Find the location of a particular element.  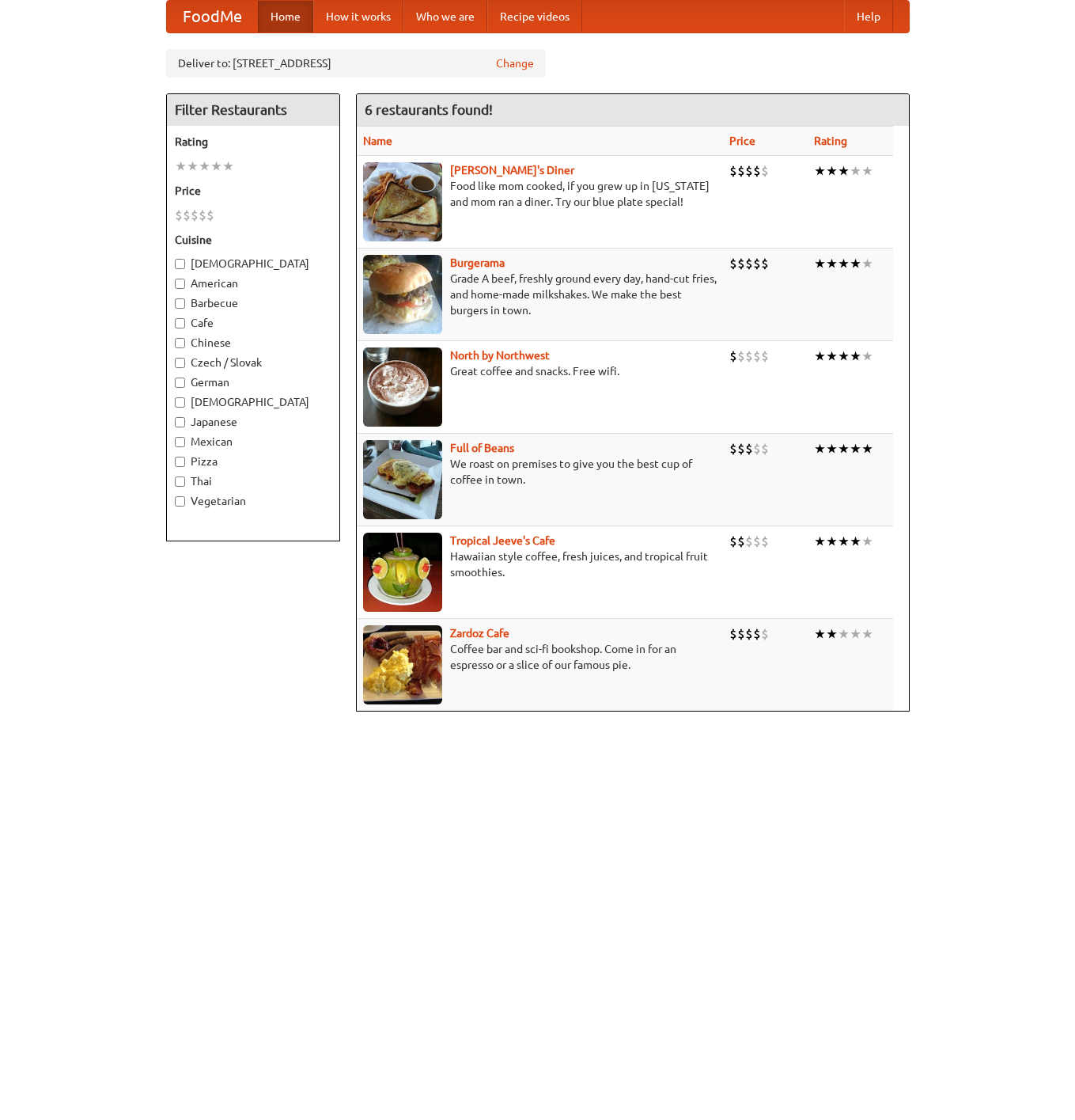

label: German is located at coordinates (253, 383).